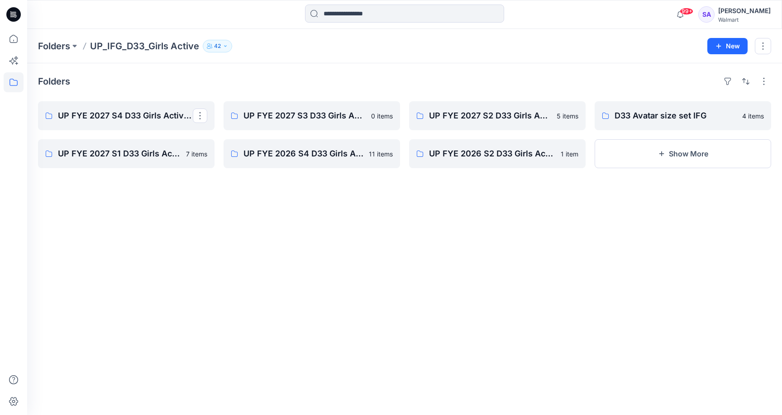 The width and height of the screenshot is (782, 415). What do you see at coordinates (753, 116) in the screenshot?
I see `p: 4 items` at bounding box center [753, 116].